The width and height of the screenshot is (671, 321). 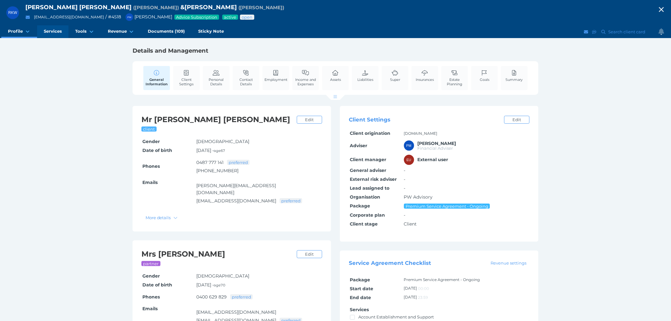 What do you see at coordinates (364, 224) in the screenshot?
I see `span: Client stage` at bounding box center [364, 224].